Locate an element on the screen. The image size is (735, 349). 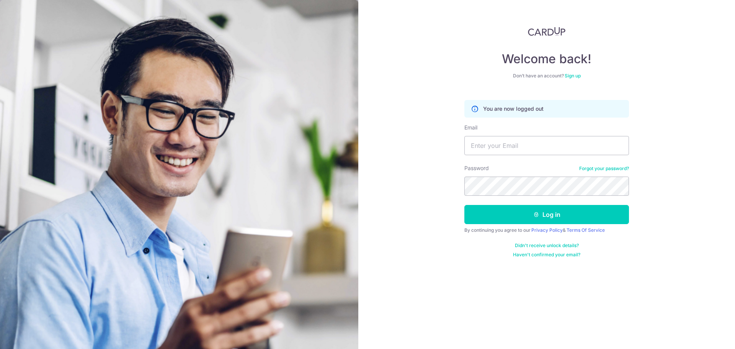
a: Terms Of Service is located at coordinates (585, 230).